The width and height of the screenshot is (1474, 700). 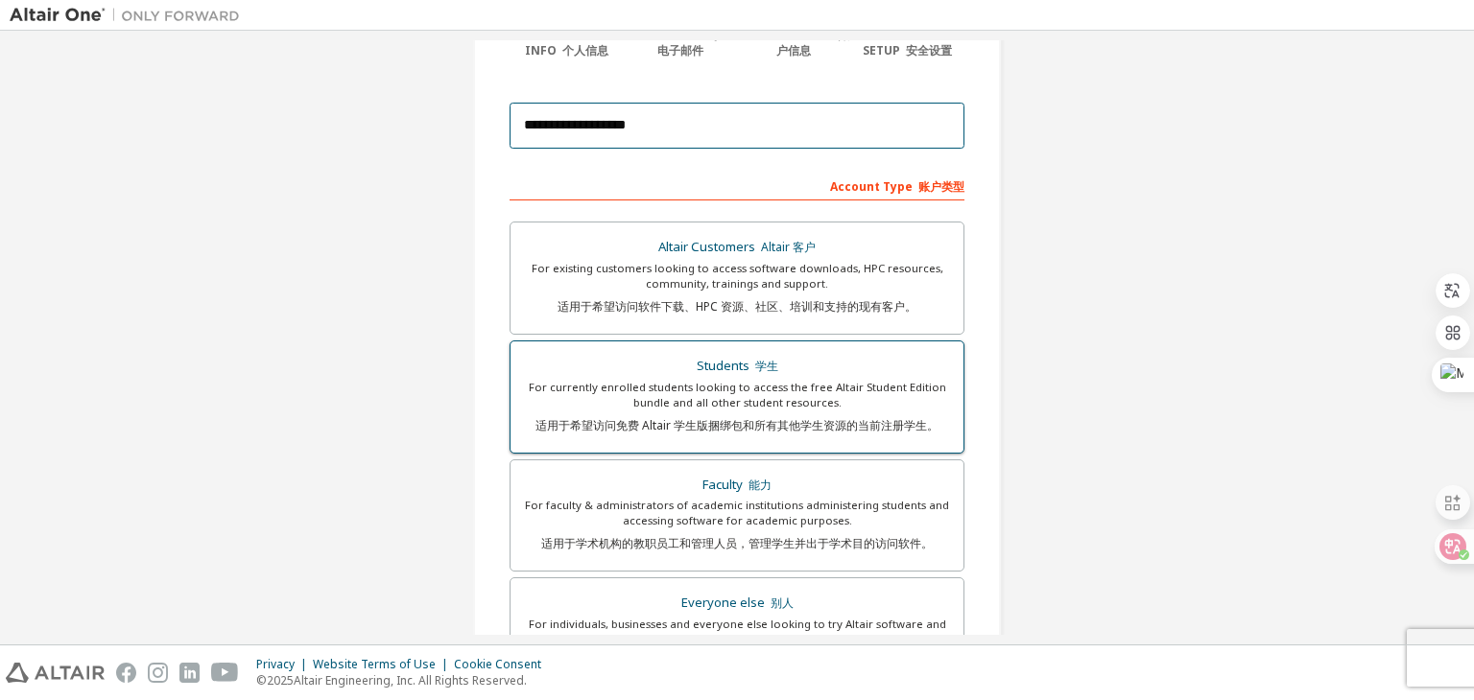 What do you see at coordinates (126, 672) in the screenshot?
I see `img: facebook.svg` at bounding box center [126, 672].